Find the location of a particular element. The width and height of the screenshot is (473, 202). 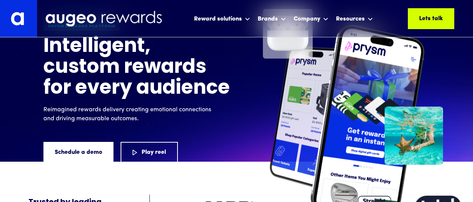

a: Play reel is located at coordinates (149, 153).